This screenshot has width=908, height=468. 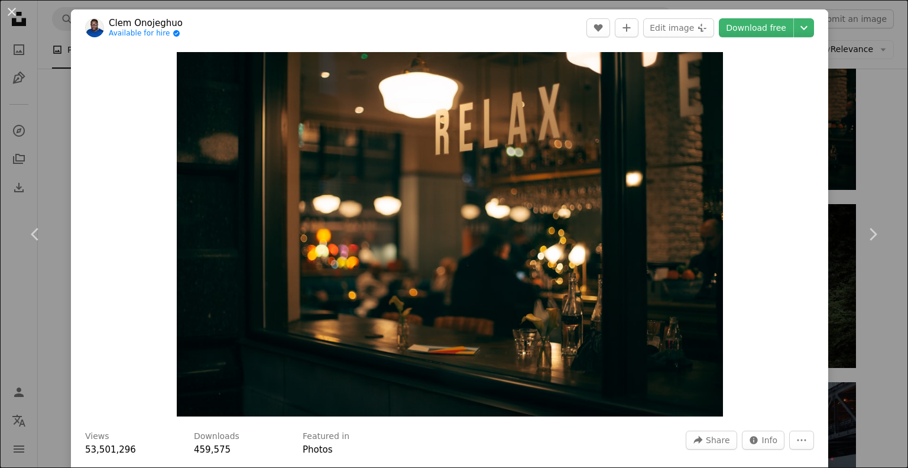 I want to click on a: Photos, so click(x=318, y=449).